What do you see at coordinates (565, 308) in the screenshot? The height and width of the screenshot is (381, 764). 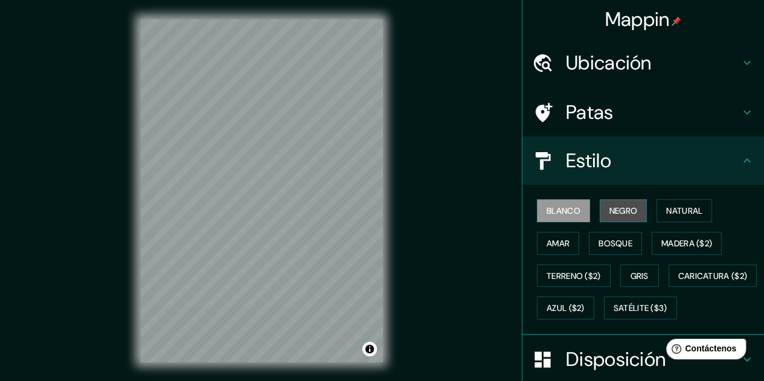 I see `button: Azul ($2)` at bounding box center [565, 308].